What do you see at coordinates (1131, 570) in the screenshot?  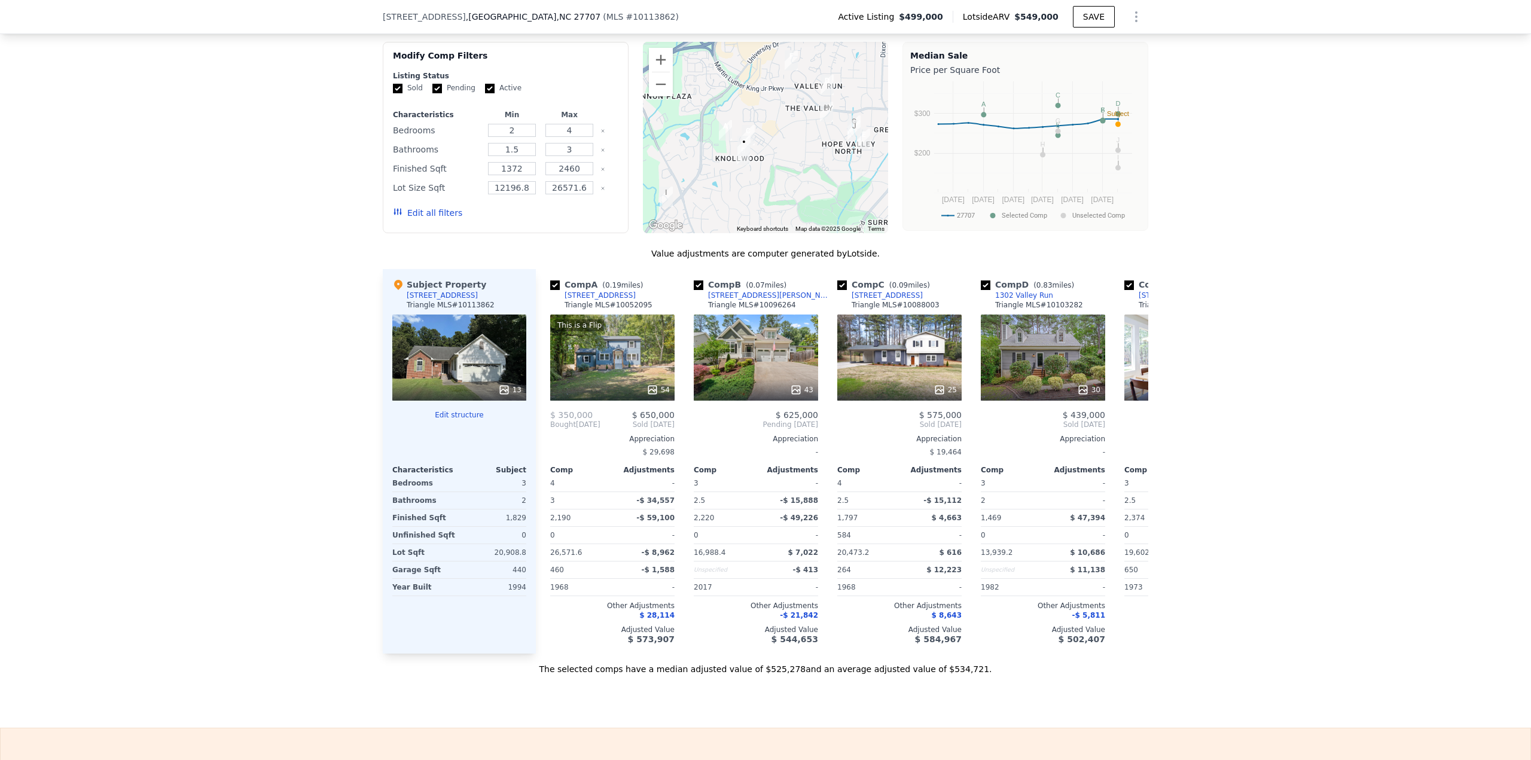 I see `span: 650` at bounding box center [1131, 570].